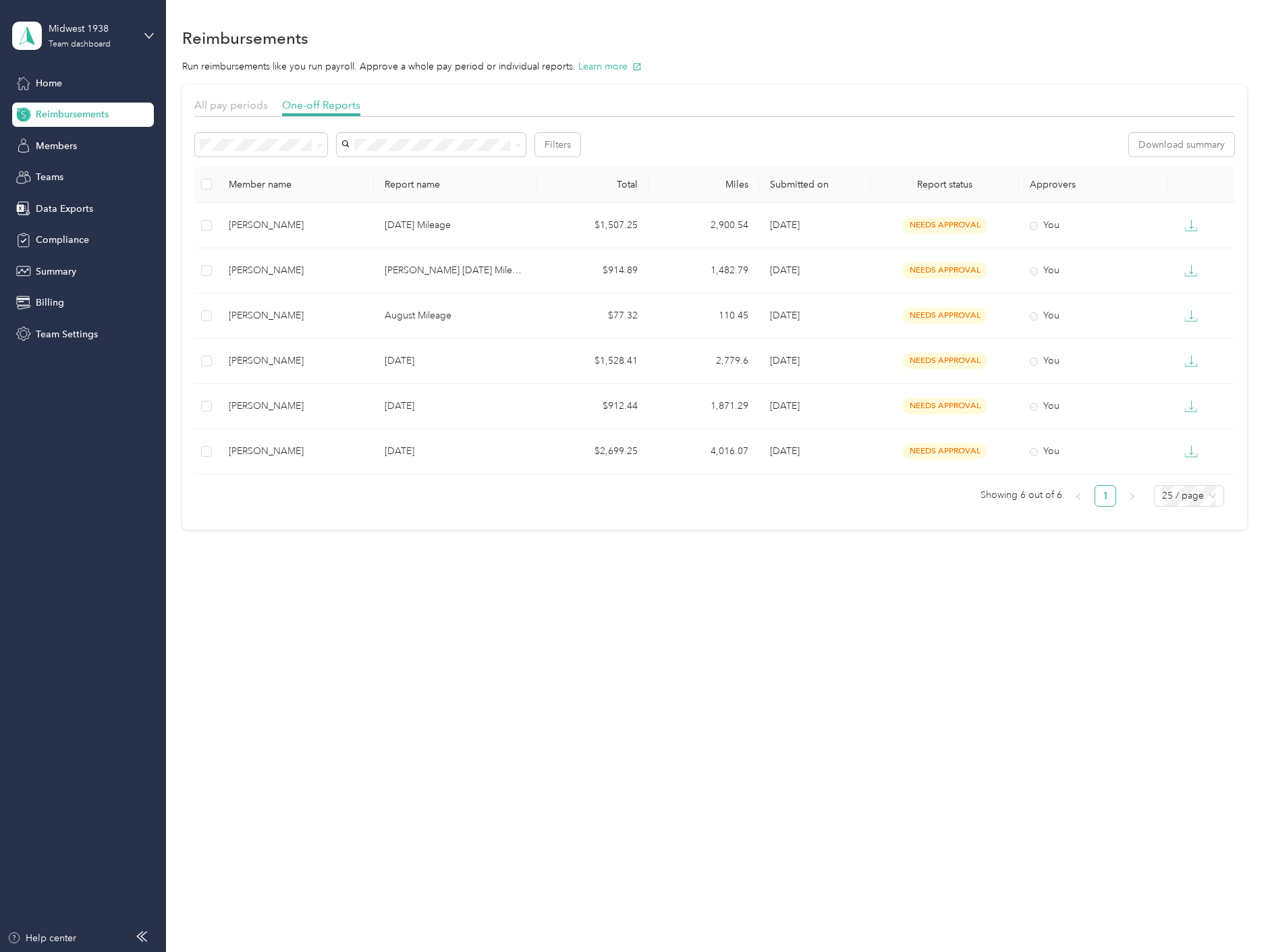 This screenshot has height=952, width=1270. I want to click on a: 1, so click(1106, 496).